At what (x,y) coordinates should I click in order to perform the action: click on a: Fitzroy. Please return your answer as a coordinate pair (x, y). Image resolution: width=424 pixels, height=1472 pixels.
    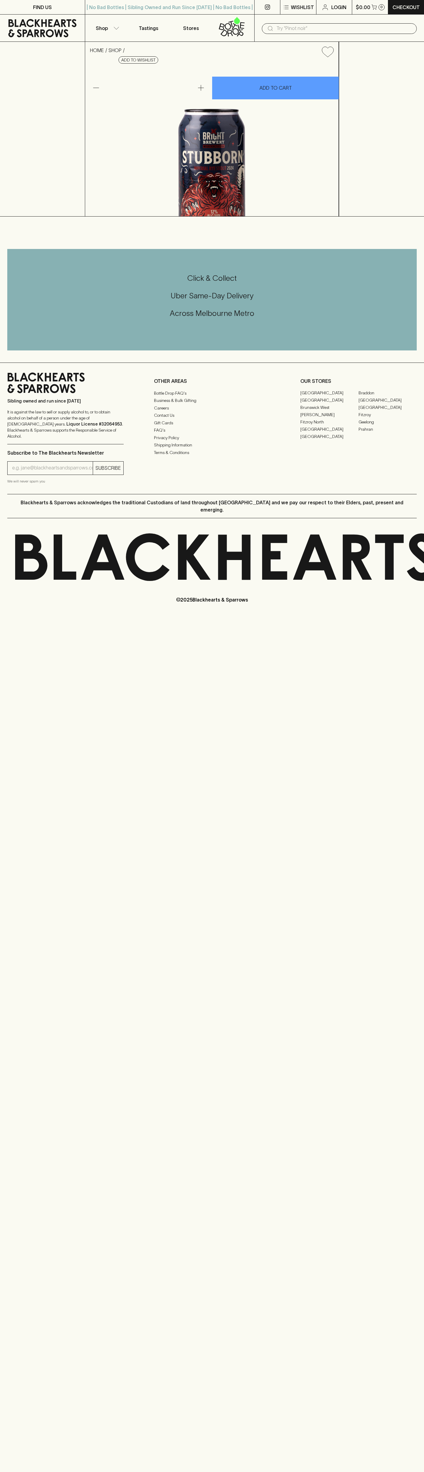
    Looking at the image, I should click on (387, 415).